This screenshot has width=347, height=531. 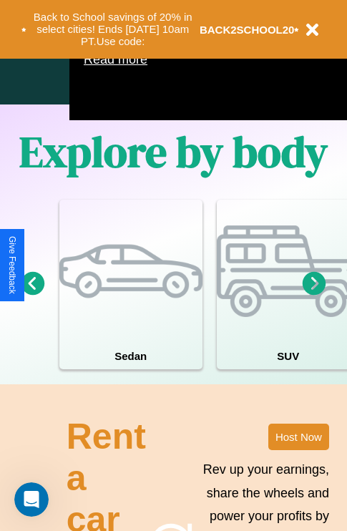 What do you see at coordinates (12, 265) in the screenshot?
I see `div: Give Feedback` at bounding box center [12, 265].